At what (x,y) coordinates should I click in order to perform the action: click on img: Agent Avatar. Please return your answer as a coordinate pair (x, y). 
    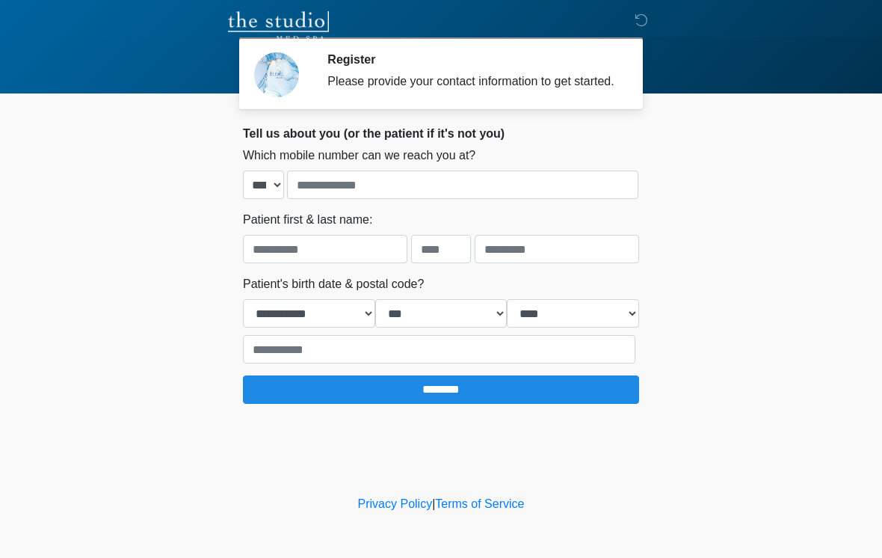
    Looking at the image, I should click on (277, 75).